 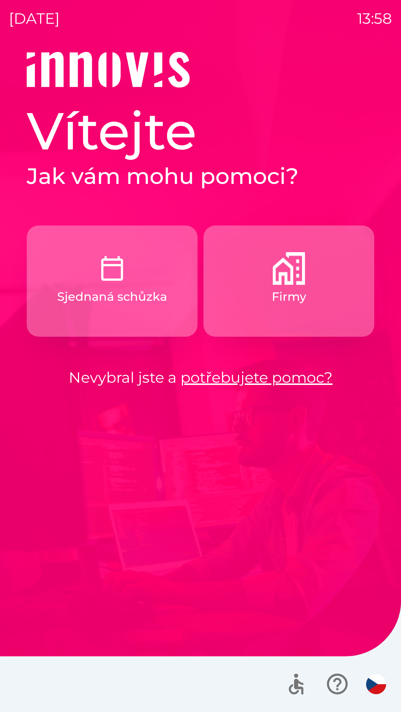 What do you see at coordinates (256, 377) in the screenshot?
I see `a: potřebujete pomoc?` at bounding box center [256, 377].